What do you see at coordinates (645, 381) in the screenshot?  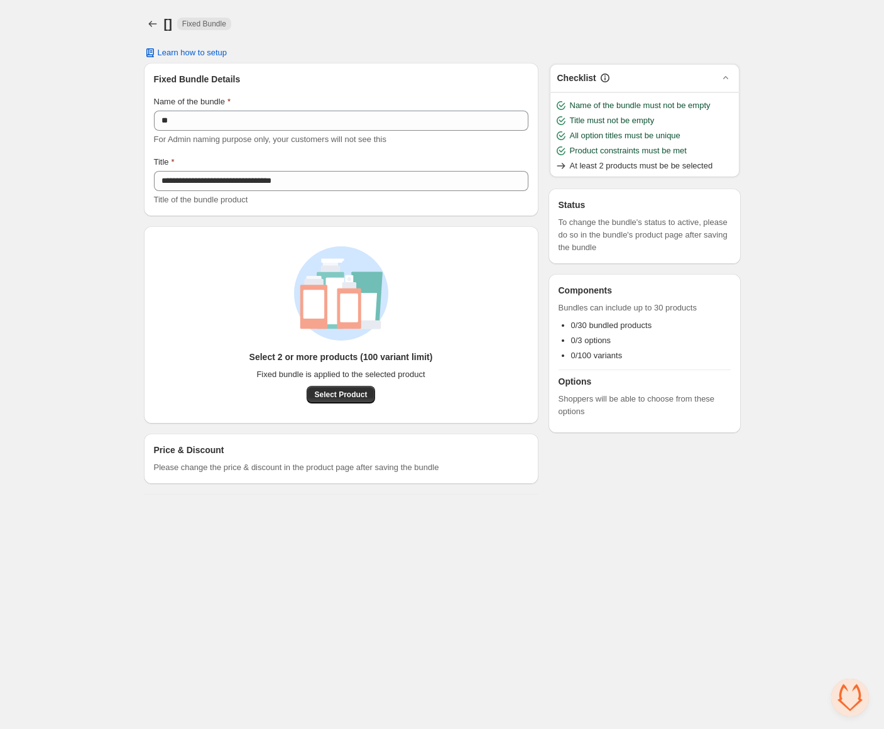 I see `h3: Options` at bounding box center [645, 381].